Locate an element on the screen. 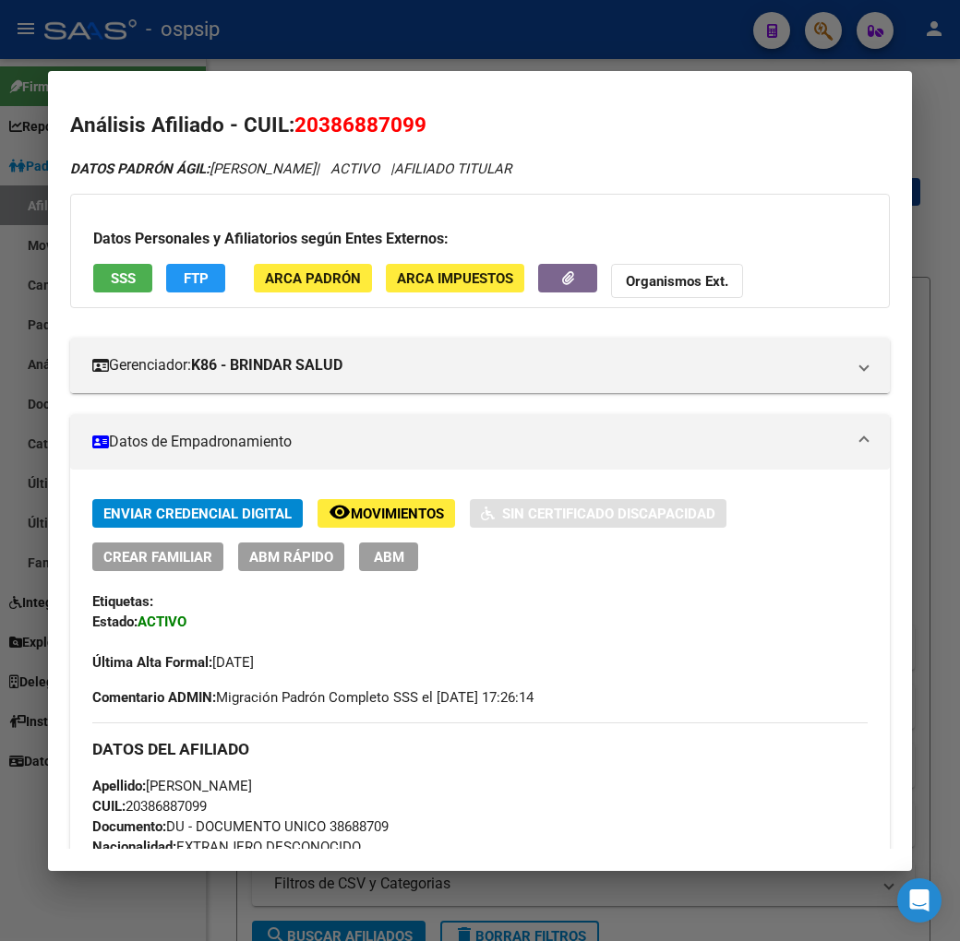  span: EXTRANJERO DESCONOCIDO is located at coordinates (226, 847).